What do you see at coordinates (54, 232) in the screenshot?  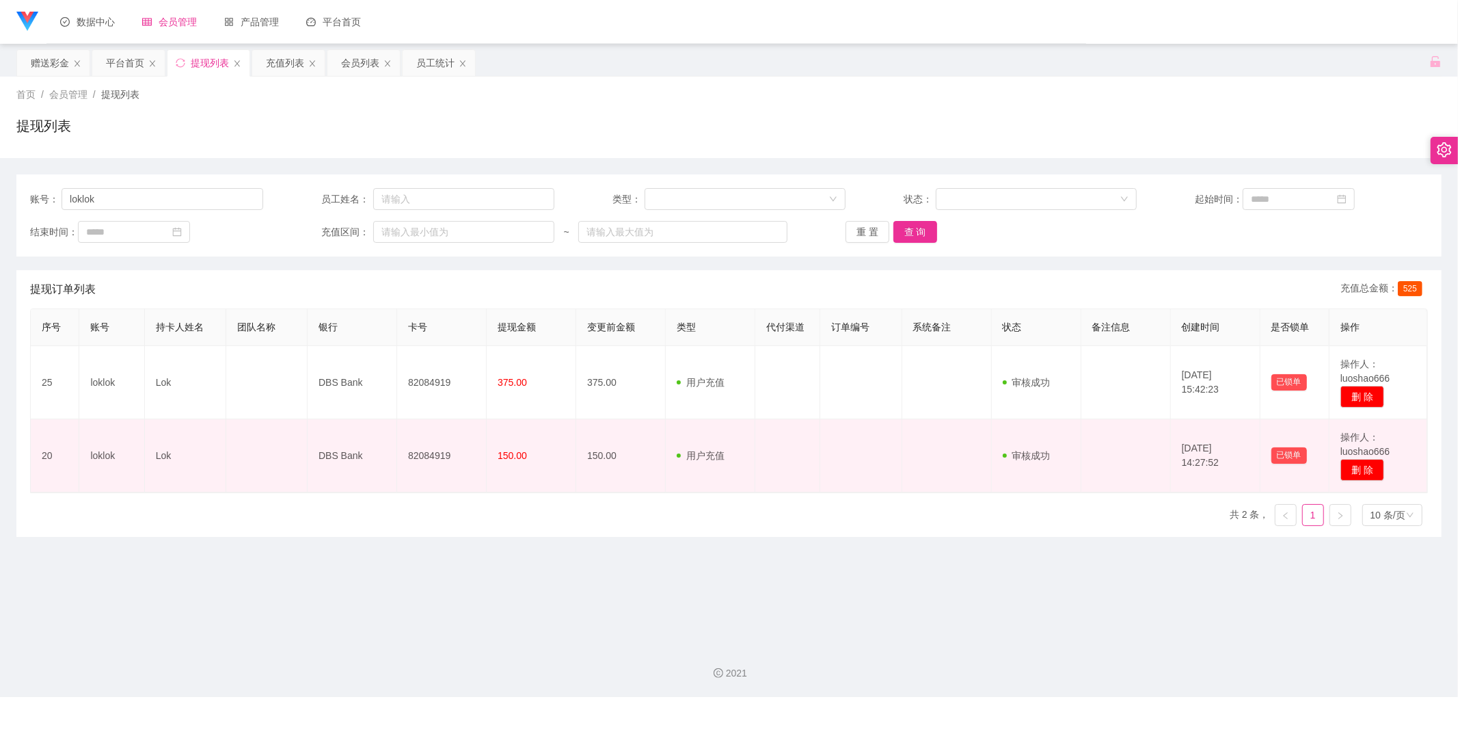 I see `span: 结束时间：` at bounding box center [54, 232].